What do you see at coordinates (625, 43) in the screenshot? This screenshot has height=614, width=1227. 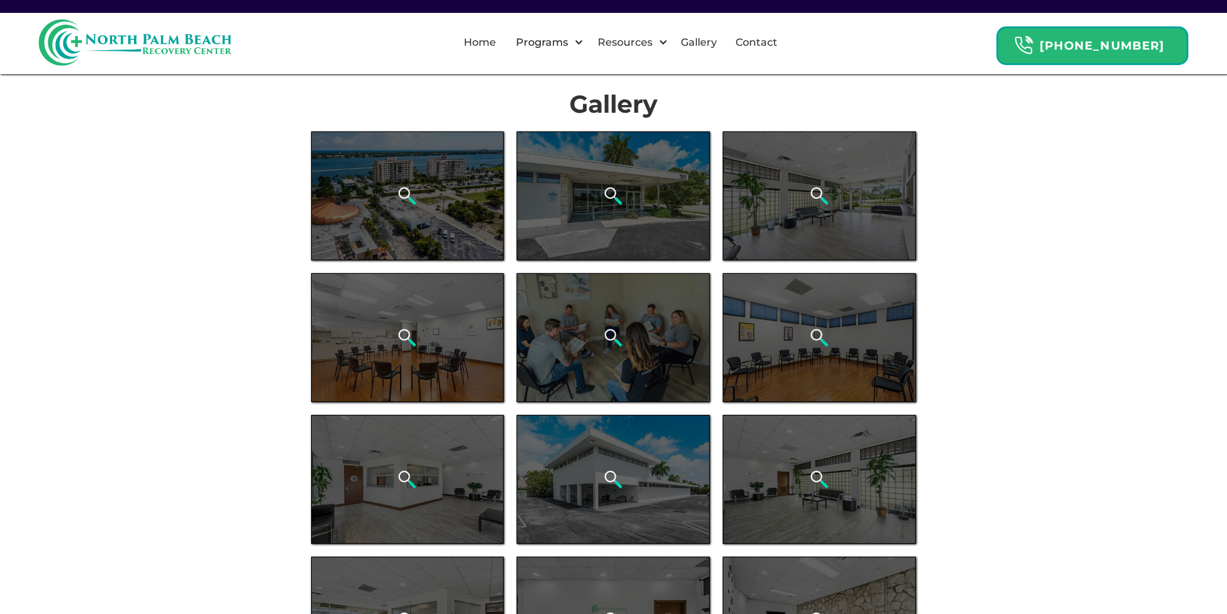 I see `div: Resources` at bounding box center [625, 43].